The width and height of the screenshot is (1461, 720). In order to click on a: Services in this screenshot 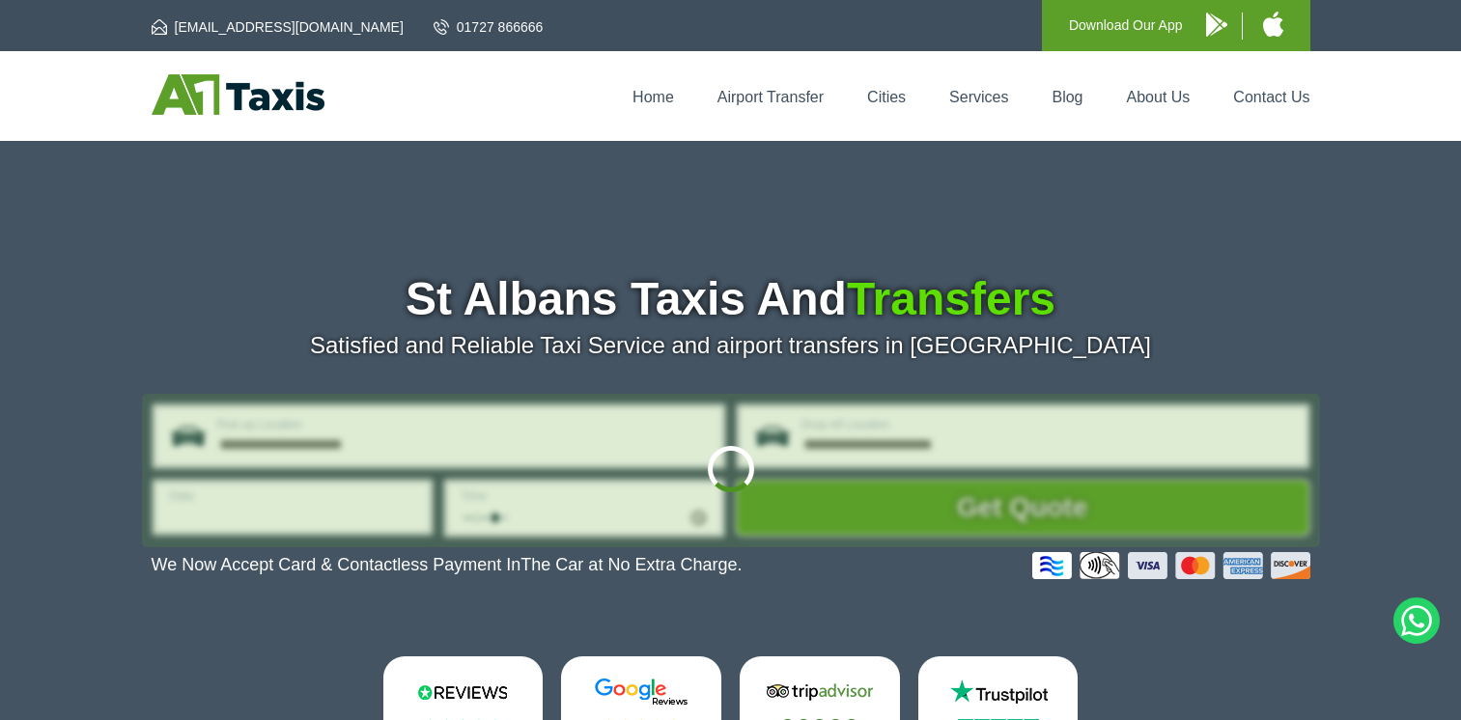, I will do `click(978, 97)`.